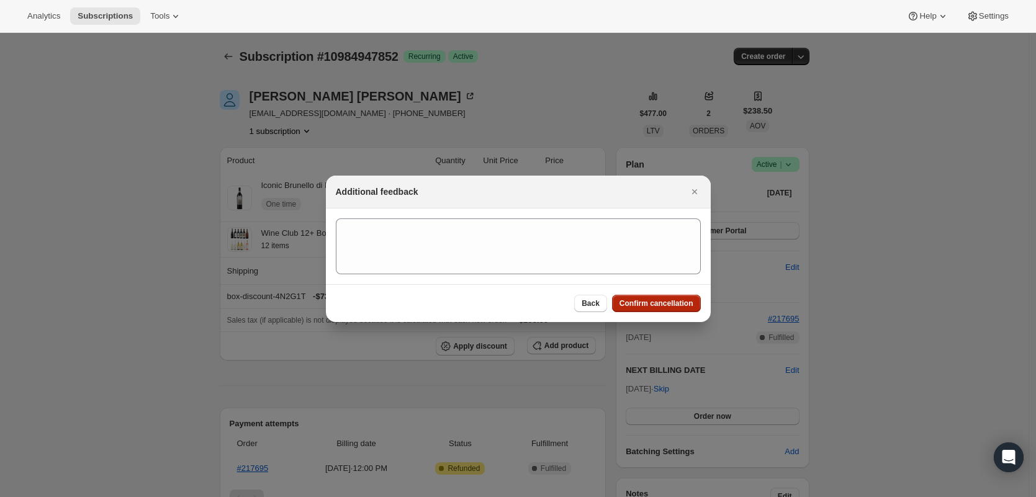 The width and height of the screenshot is (1036, 497). I want to click on span: Help, so click(928, 16).